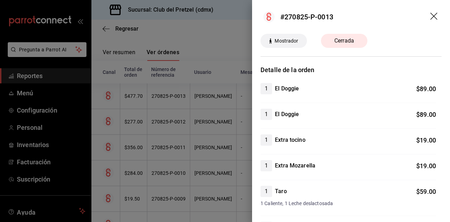  What do you see at coordinates (435, 17) in the screenshot?
I see `button: drag` at bounding box center [435, 17].